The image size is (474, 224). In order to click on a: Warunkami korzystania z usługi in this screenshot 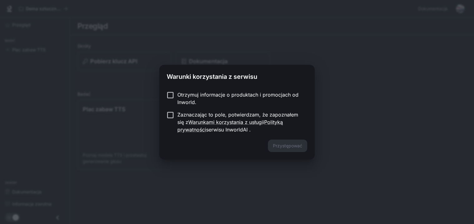, I will do `click(225, 122)`.